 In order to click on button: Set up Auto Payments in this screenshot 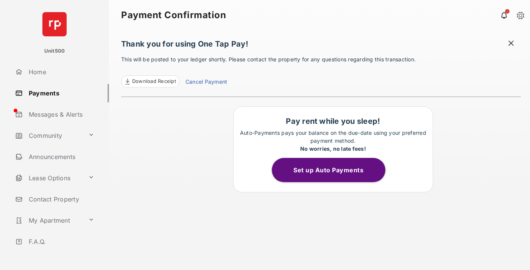, I will do `click(329, 170)`.